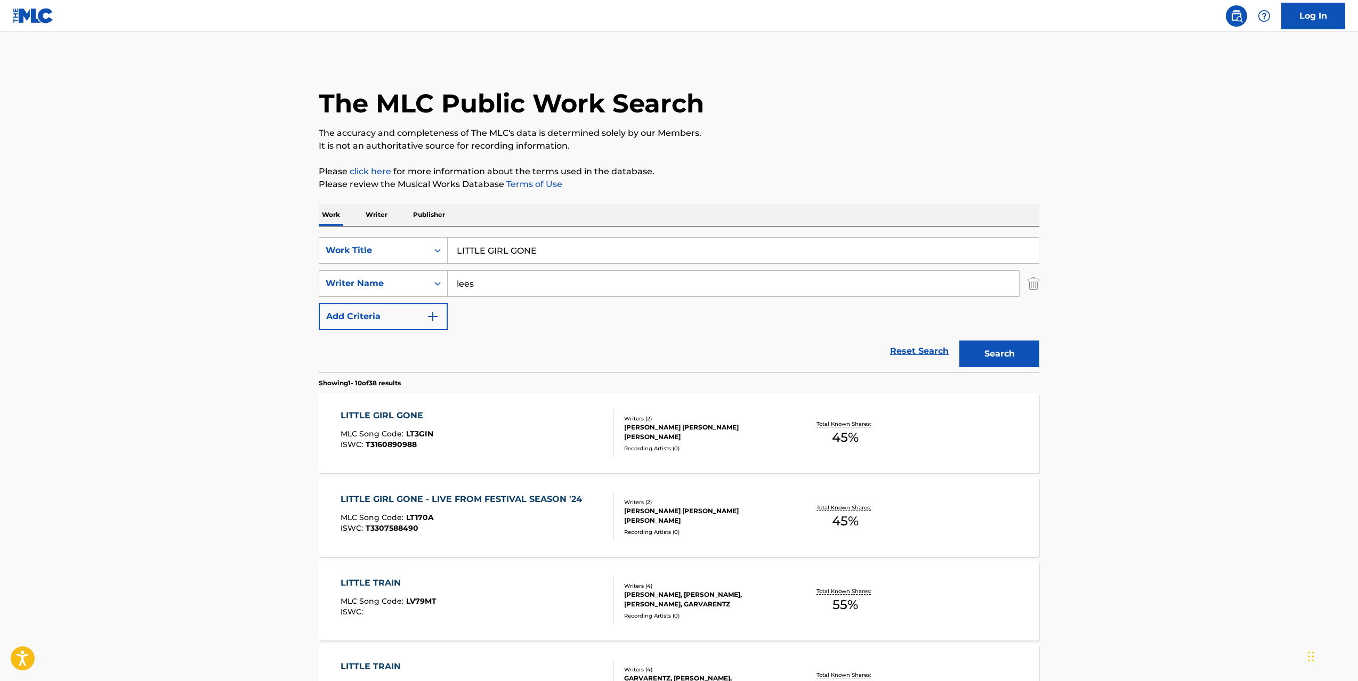 The width and height of the screenshot is (1358, 681). What do you see at coordinates (392, 528) in the screenshot?
I see `span: T3307588490` at bounding box center [392, 528].